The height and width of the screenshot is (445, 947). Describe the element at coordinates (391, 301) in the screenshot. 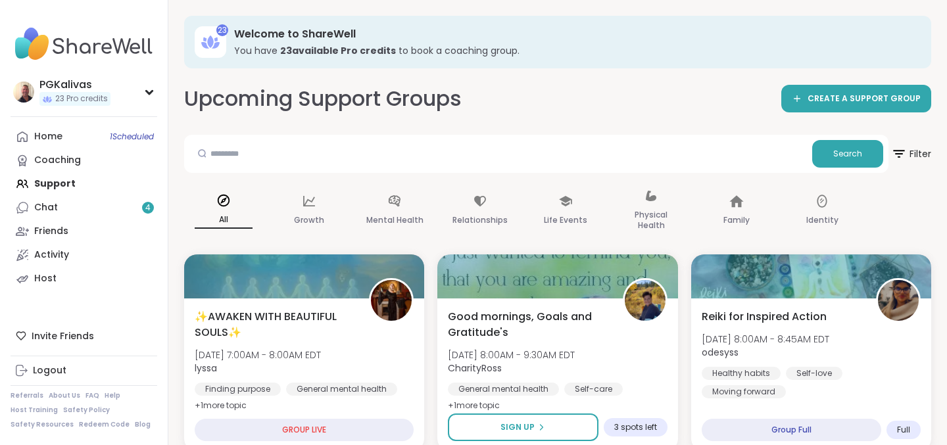

I see `img: lyssa` at that location.